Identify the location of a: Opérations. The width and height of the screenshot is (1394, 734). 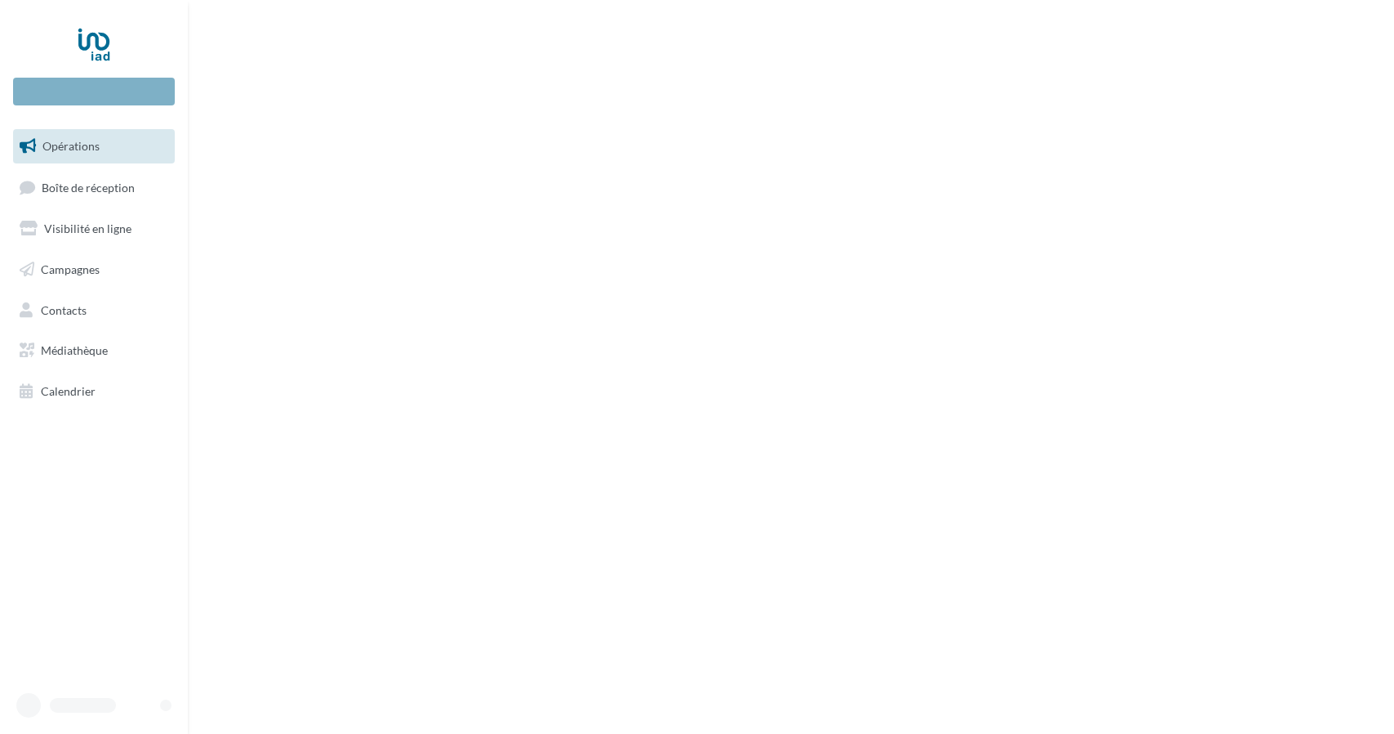
(94, 146).